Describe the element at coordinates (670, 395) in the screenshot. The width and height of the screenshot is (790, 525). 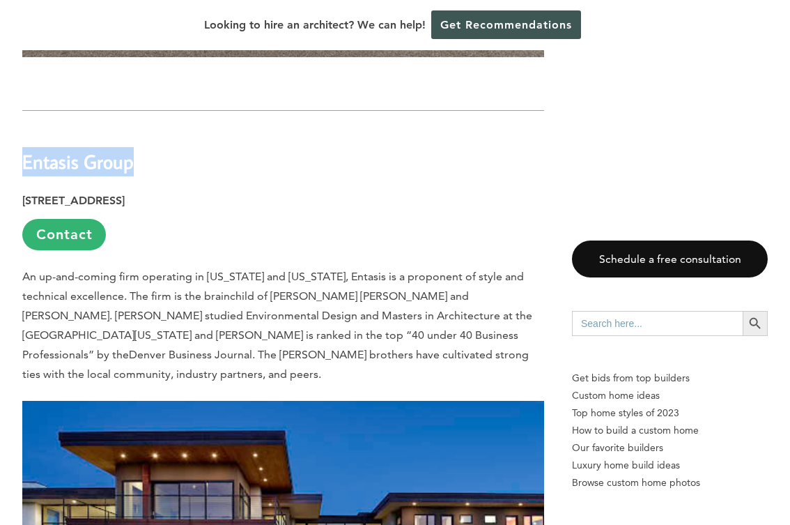
I see `p: Custom home ideas` at that location.